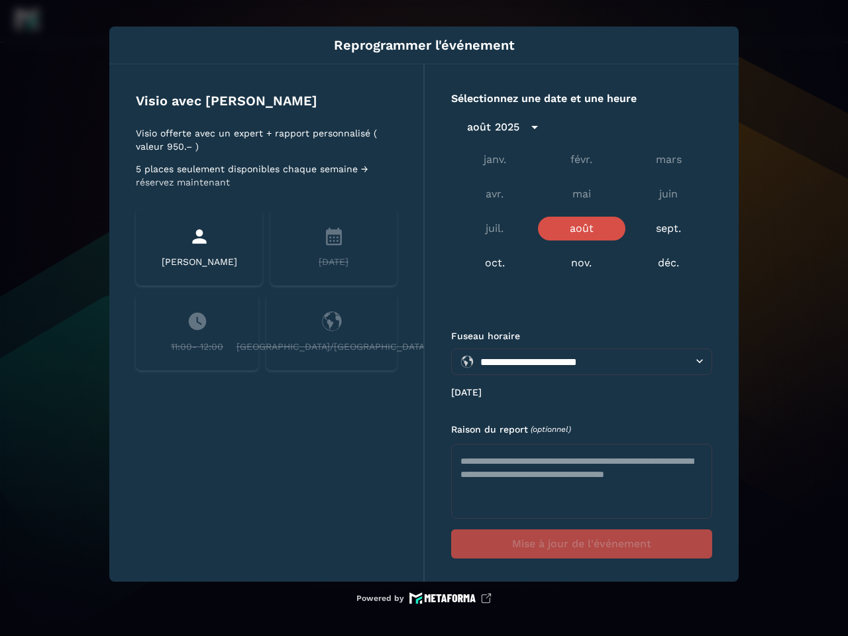 The width and height of the screenshot is (848, 636). What do you see at coordinates (494, 263) in the screenshot?
I see `button: oct.` at bounding box center [494, 263].